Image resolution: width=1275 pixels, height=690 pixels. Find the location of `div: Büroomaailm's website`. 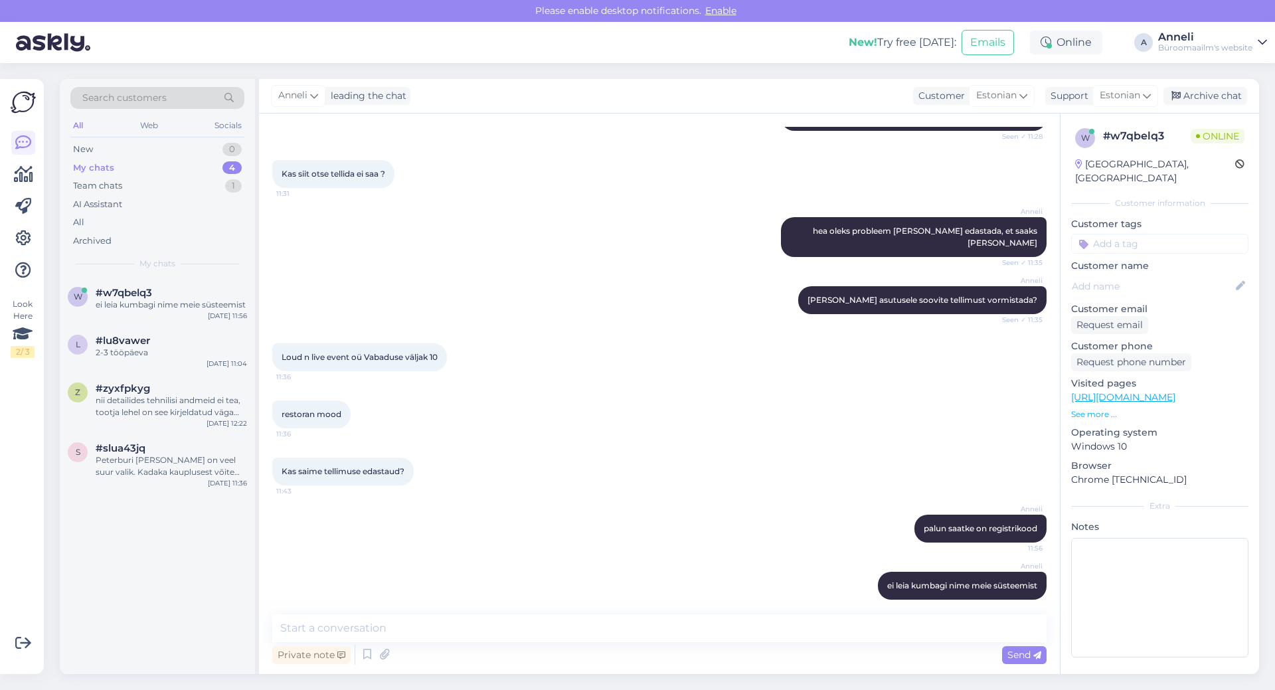

div: Büroomaailm's website is located at coordinates (1205, 48).